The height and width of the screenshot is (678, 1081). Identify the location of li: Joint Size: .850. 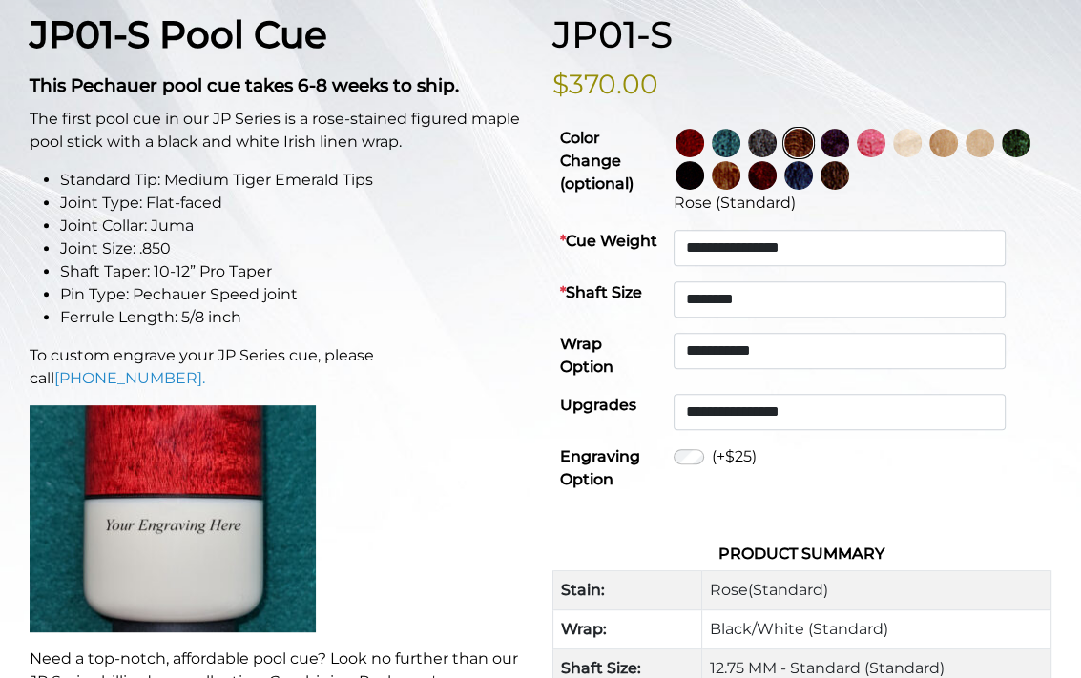
(295, 249).